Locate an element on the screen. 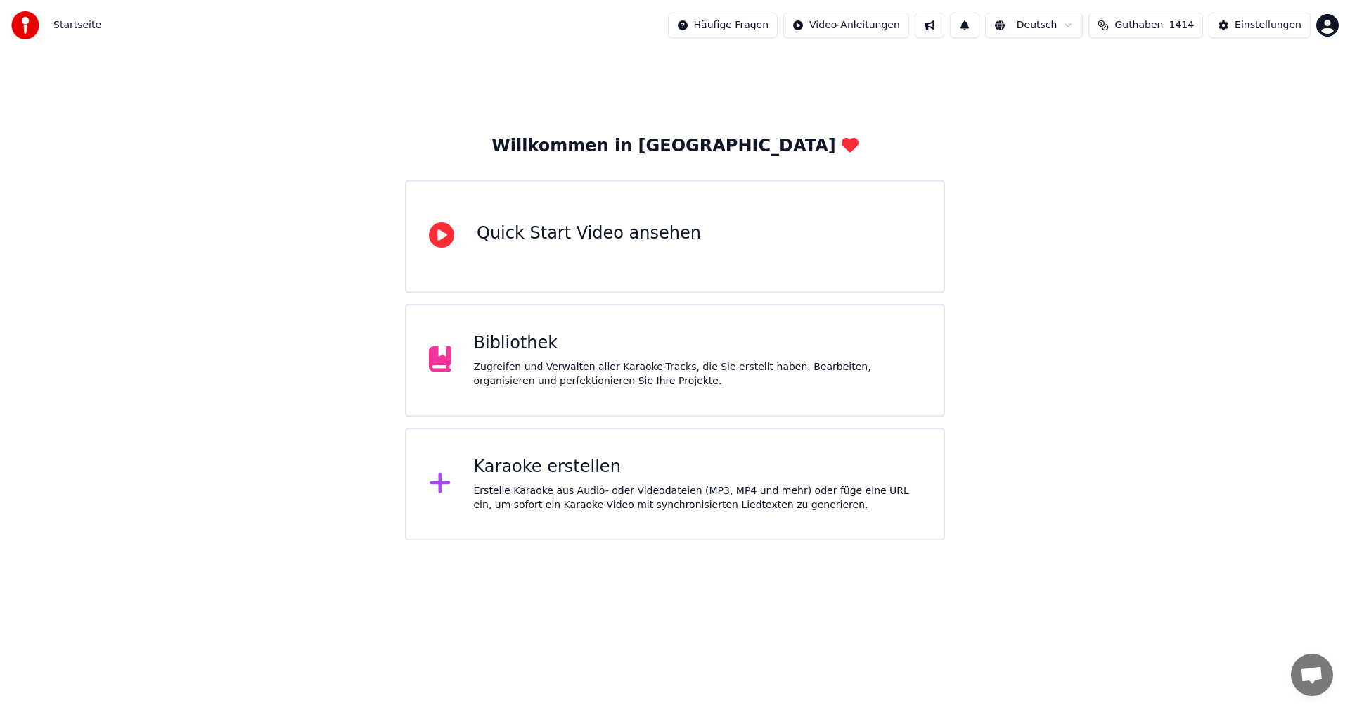  div: Karaoke erstellen is located at coordinates (698, 467).